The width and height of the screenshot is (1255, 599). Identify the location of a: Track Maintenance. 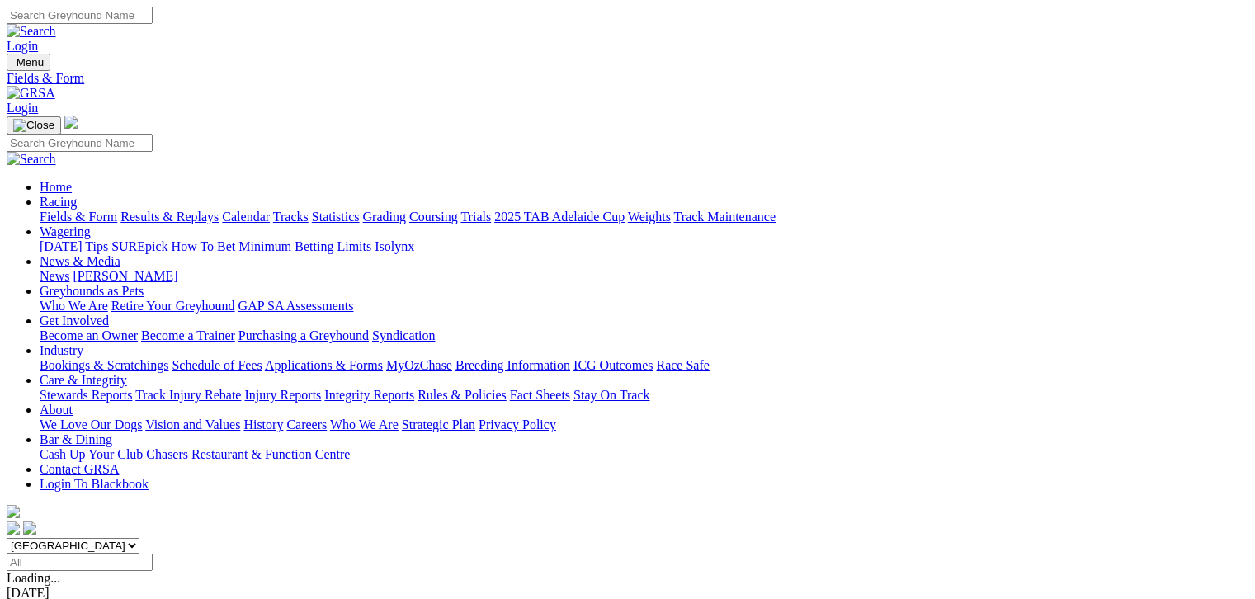
(724, 216).